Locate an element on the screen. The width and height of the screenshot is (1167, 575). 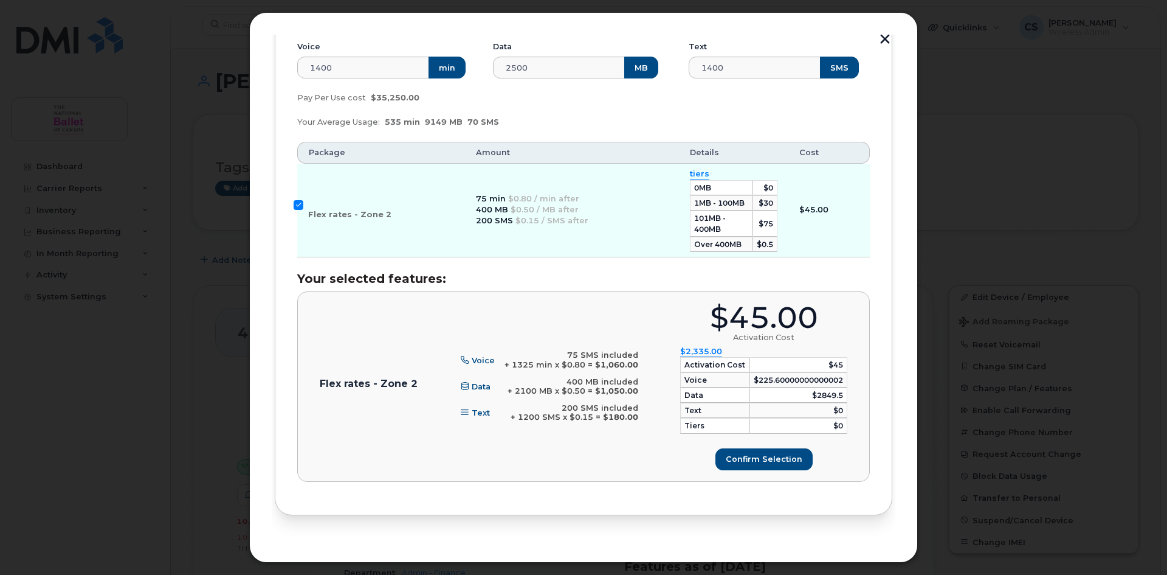
span: Voice is located at coordinates (483, 360).